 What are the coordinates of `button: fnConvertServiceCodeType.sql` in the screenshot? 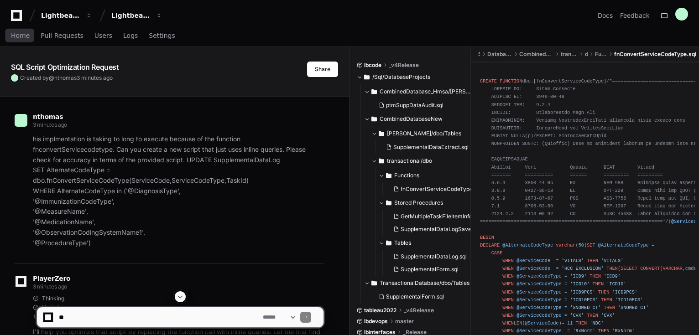 It's located at (435, 189).